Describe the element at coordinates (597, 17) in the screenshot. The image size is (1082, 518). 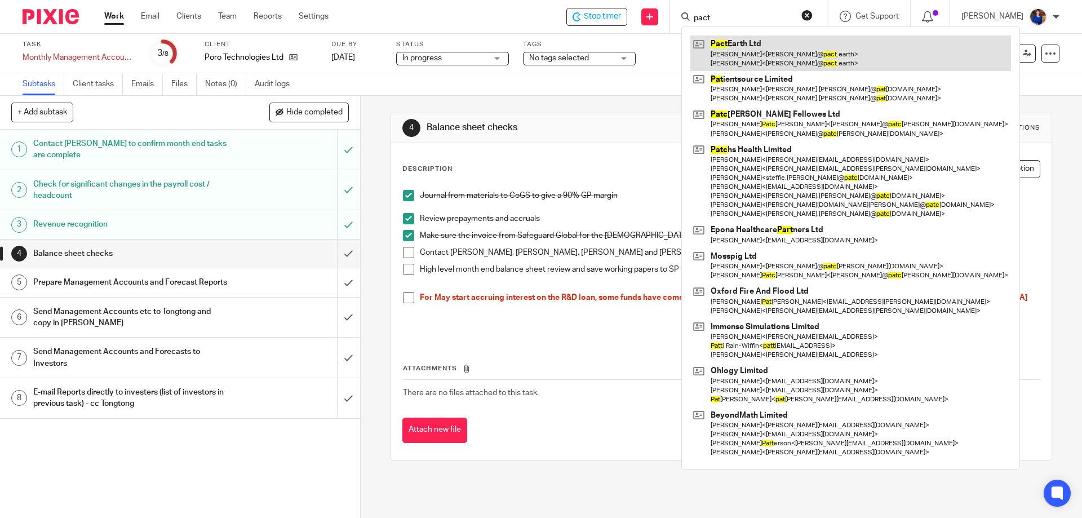
I see `div: Poro Technologies Ltd - Monthly Management Accounts - Poro` at that location.